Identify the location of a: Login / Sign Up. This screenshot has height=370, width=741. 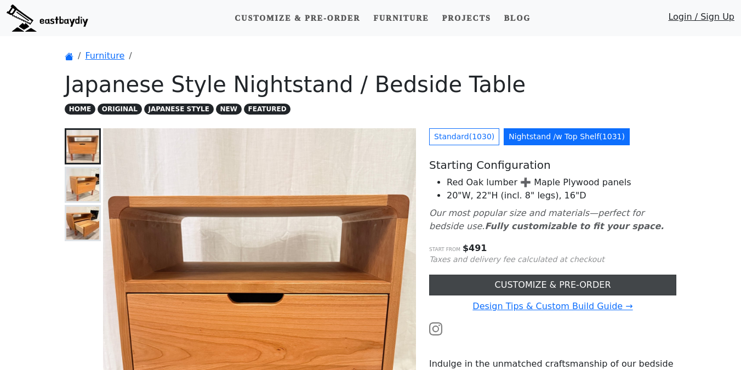
(701, 19).